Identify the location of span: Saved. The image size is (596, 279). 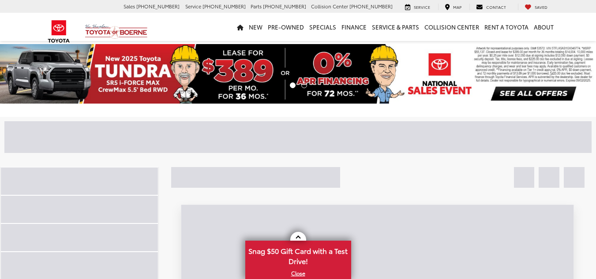
(541, 7).